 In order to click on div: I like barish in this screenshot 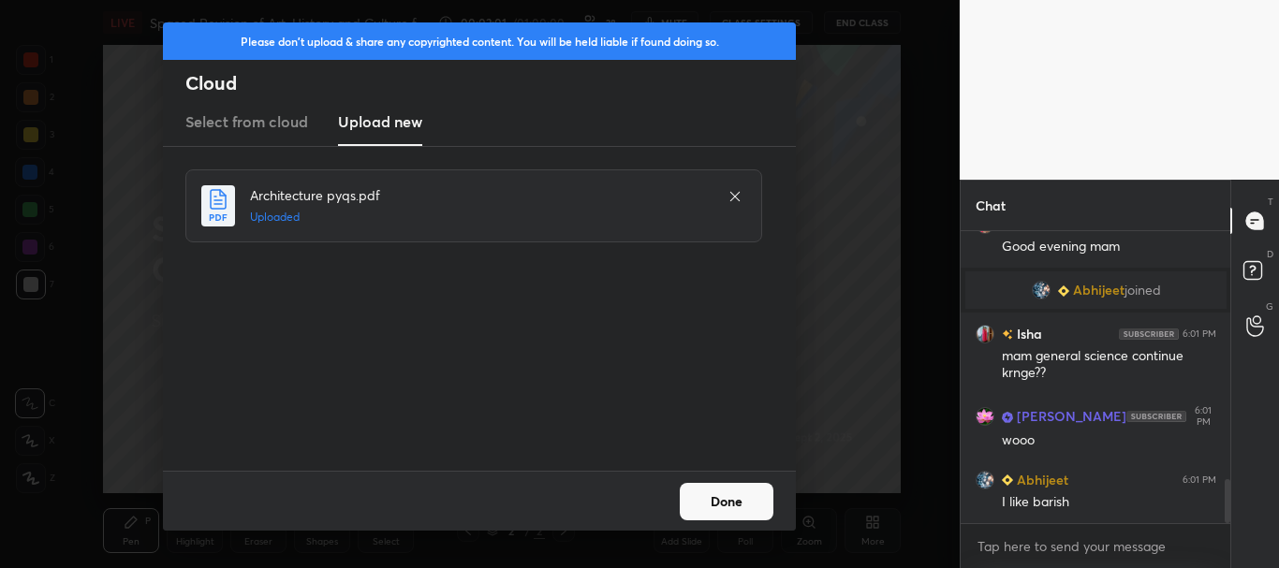, I will do `click(1109, 503)`.